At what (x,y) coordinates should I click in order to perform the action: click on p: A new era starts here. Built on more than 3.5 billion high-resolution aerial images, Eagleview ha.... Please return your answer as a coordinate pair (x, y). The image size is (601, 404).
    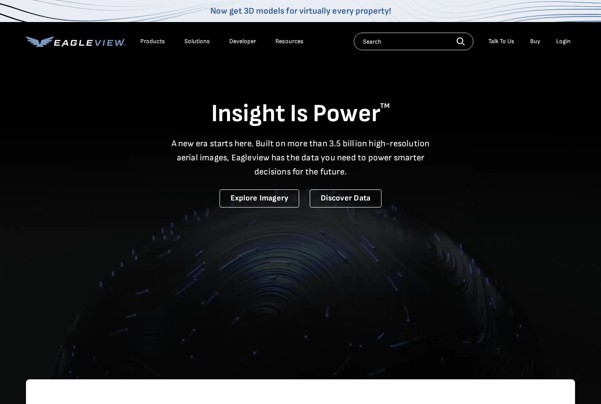
    Looking at the image, I should click on (301, 158).